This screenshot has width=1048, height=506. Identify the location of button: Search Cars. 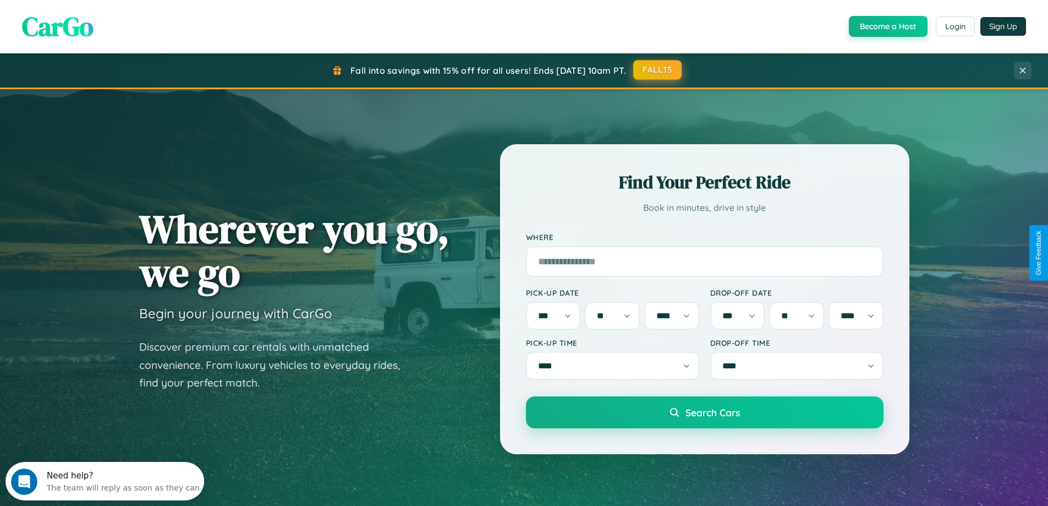
(705, 412).